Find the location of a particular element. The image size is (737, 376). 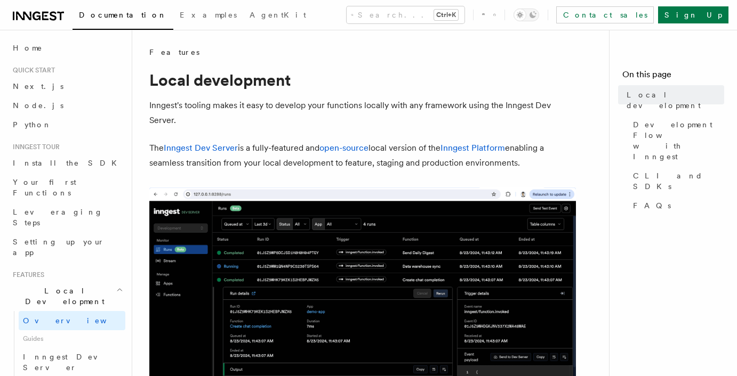

kbd: Ctrl+K is located at coordinates (446, 15).